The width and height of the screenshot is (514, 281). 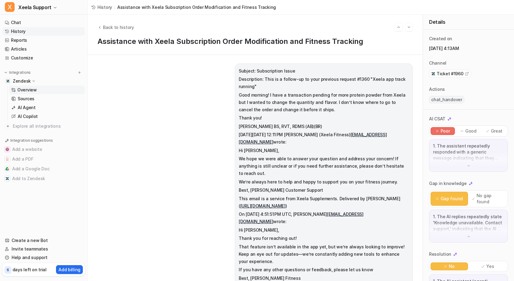 I want to click on p: Integrations, so click(x=20, y=72).